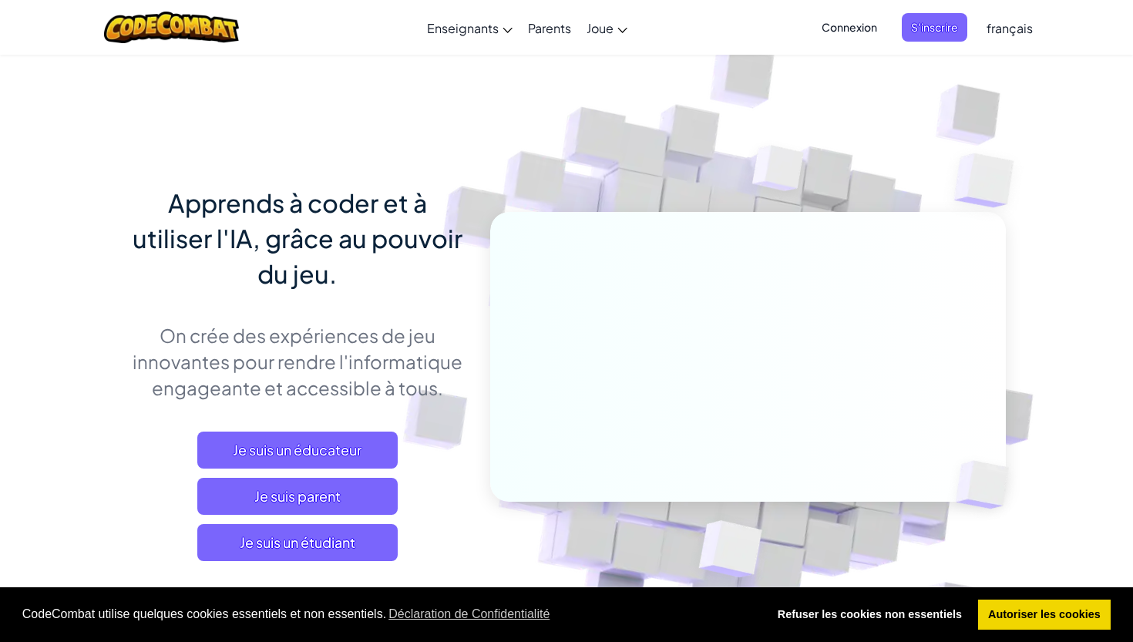 This screenshot has height=642, width=1133. I want to click on a: Joue, so click(607, 28).